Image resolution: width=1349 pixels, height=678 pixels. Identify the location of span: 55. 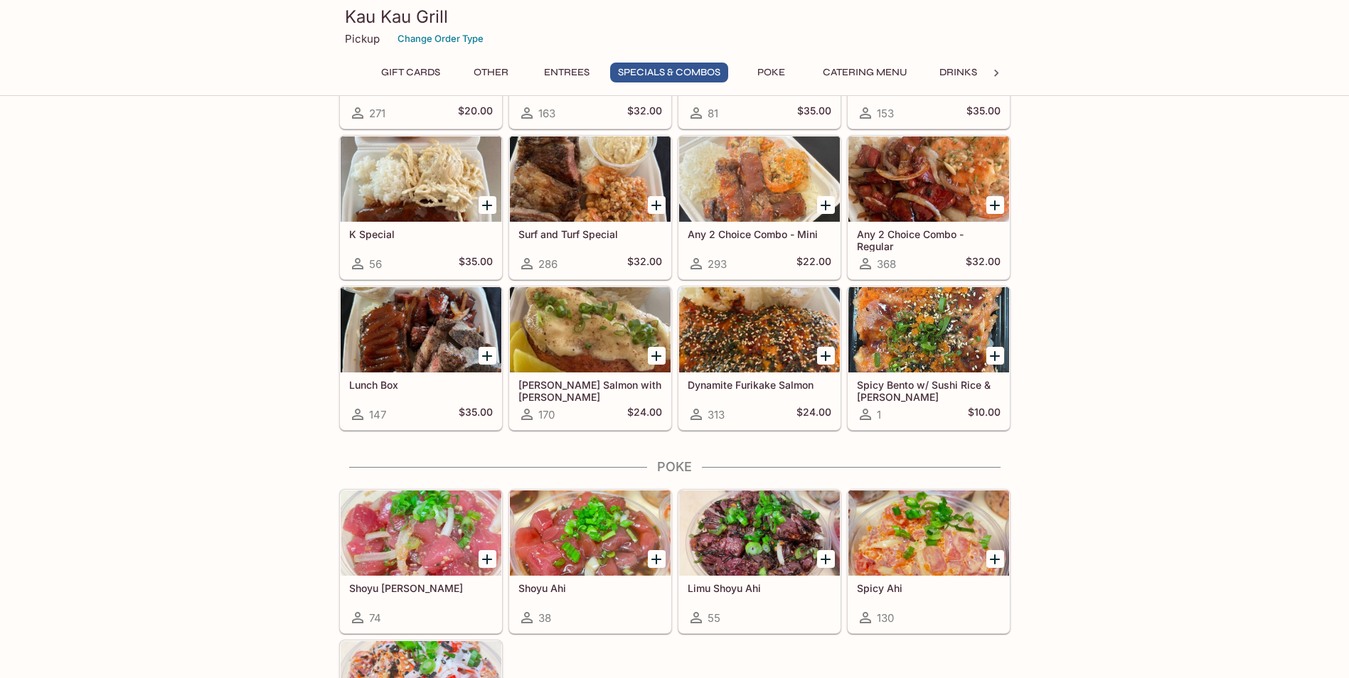
(714, 618).